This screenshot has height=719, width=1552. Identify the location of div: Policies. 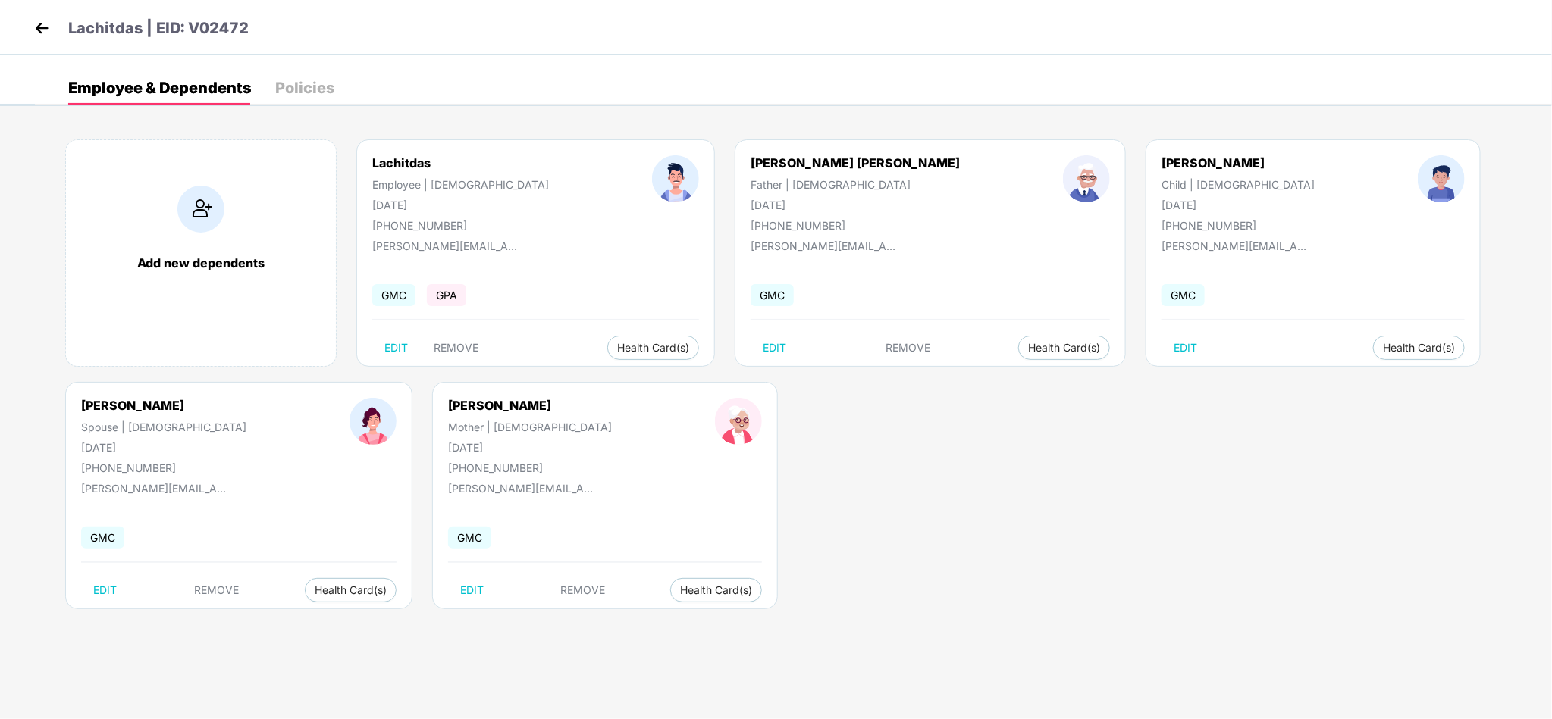
(305, 88).